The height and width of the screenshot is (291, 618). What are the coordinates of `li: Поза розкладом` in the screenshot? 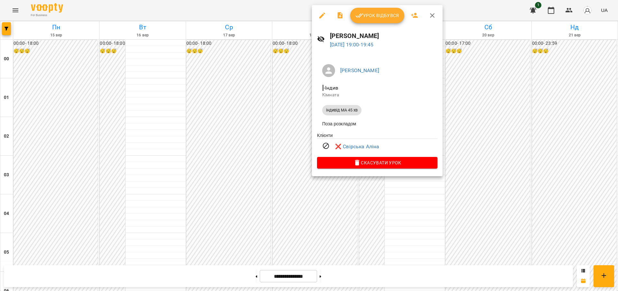 It's located at (377, 124).